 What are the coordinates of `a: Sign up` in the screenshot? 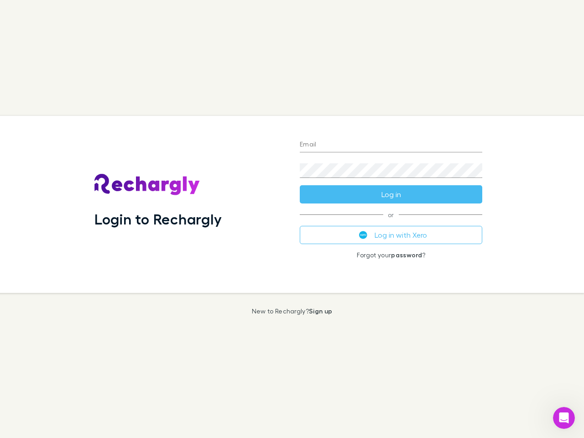 It's located at (320, 311).